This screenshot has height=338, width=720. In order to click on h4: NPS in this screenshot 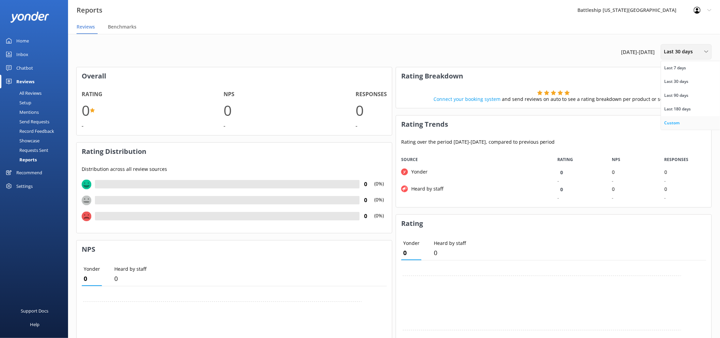, I will do `click(229, 95)`.